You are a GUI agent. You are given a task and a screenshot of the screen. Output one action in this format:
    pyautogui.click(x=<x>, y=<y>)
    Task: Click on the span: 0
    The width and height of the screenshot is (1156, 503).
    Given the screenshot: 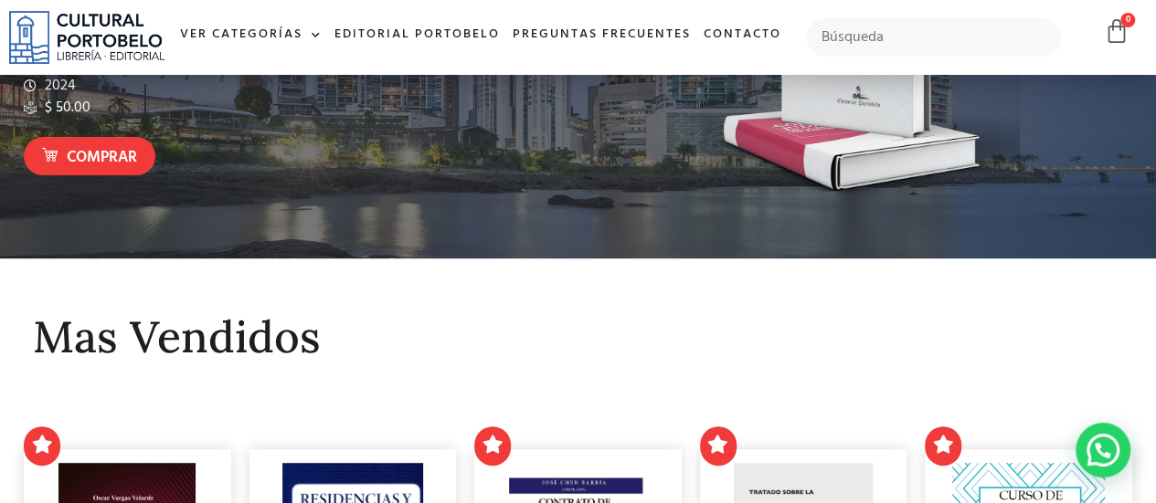 What is the action you would take?
    pyautogui.click(x=1127, y=20)
    